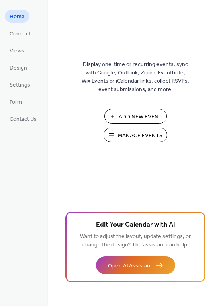 The height and width of the screenshot is (306, 223). I want to click on button: Add New Event, so click(135, 116).